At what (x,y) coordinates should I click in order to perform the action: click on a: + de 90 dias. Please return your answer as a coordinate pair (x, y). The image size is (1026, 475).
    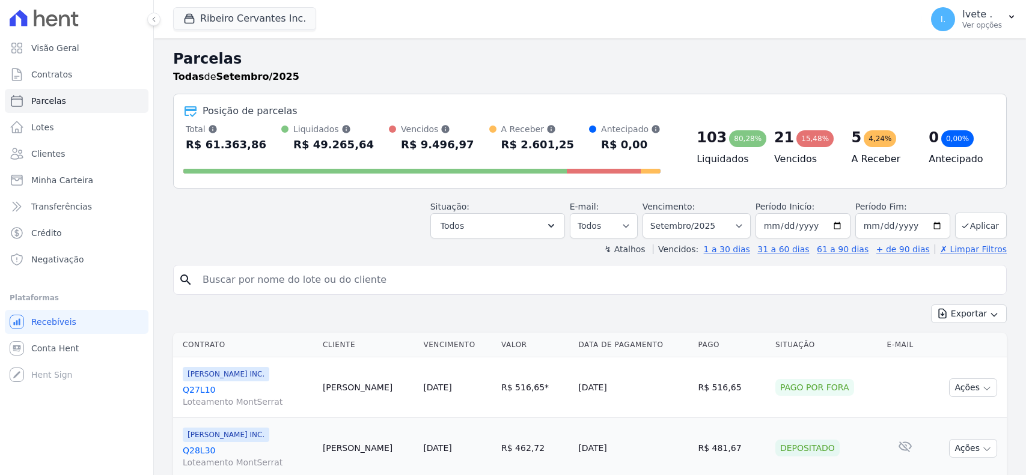
    Looking at the image, I should click on (902, 249).